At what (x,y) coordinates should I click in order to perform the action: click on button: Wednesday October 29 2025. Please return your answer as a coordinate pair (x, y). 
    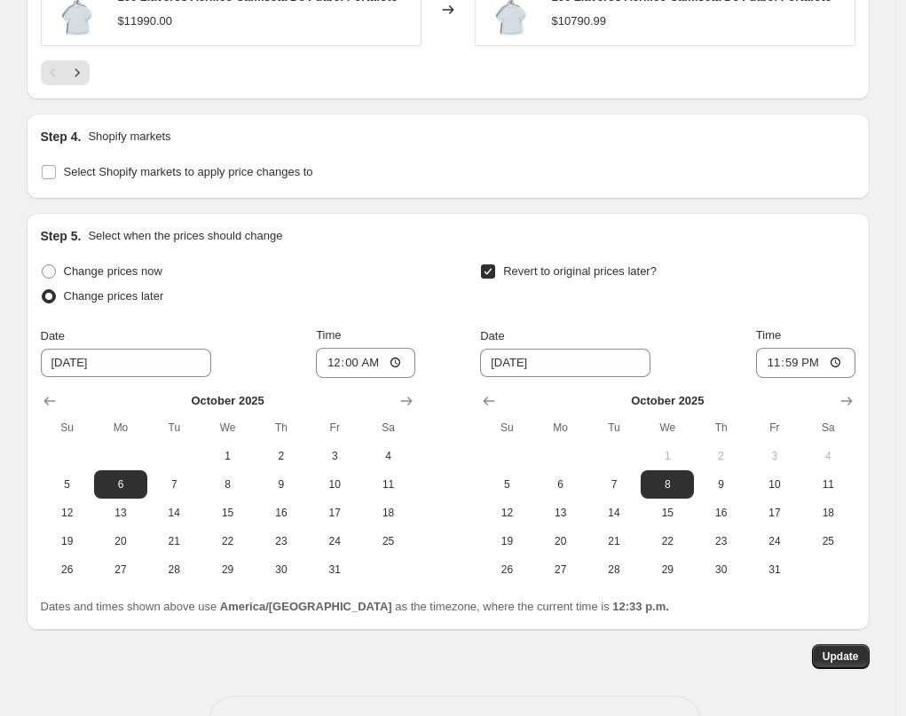
    Looking at the image, I should click on (227, 570).